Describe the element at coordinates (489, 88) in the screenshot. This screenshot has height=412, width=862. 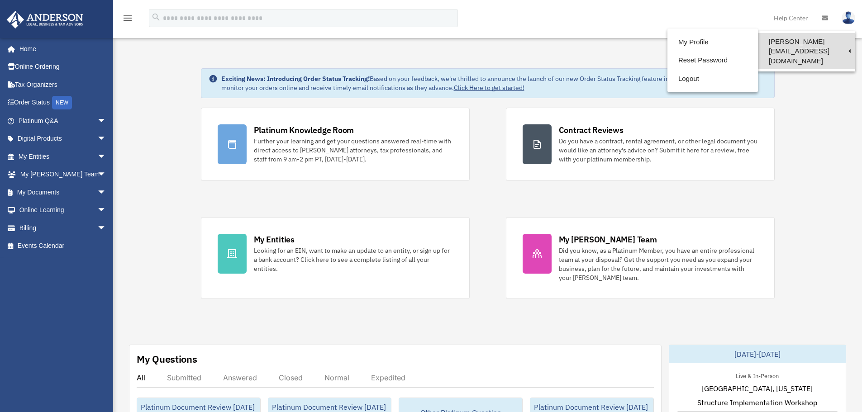
I see `a: Click Here to get started!` at that location.